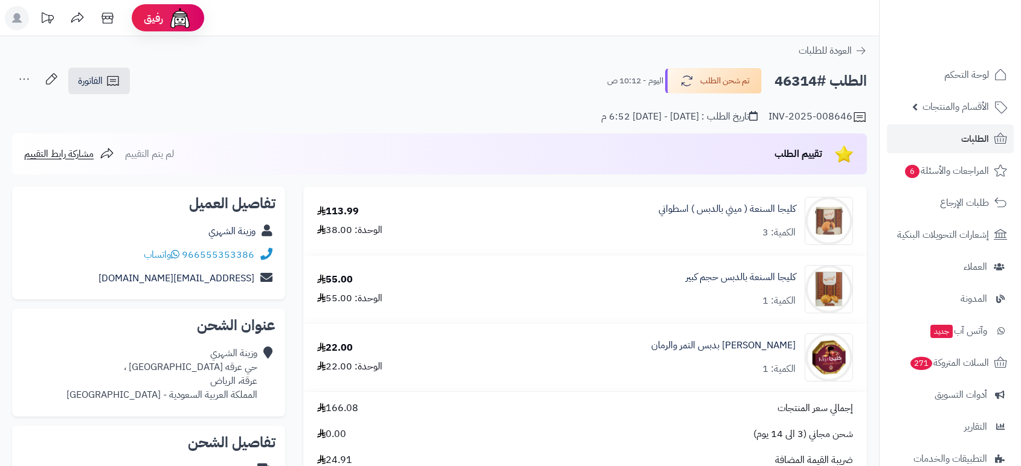 This screenshot has width=1021, height=466. What do you see at coordinates (825, 51) in the screenshot?
I see `span: العودة للطلبات` at bounding box center [825, 51].